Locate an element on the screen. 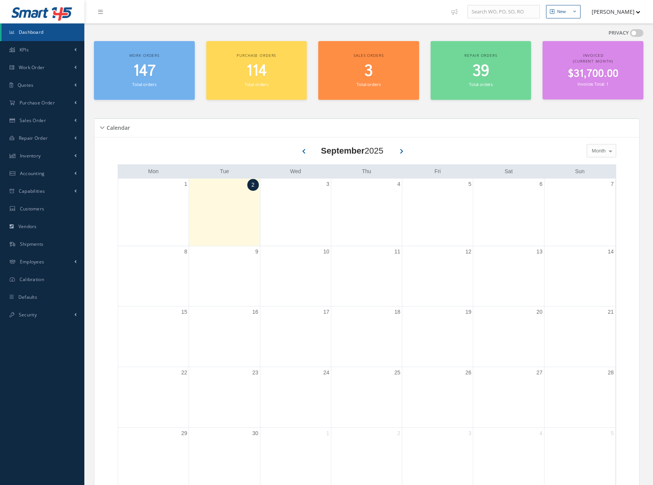 The image size is (653, 485). a: September 27, 2025 is located at coordinates (540, 372).